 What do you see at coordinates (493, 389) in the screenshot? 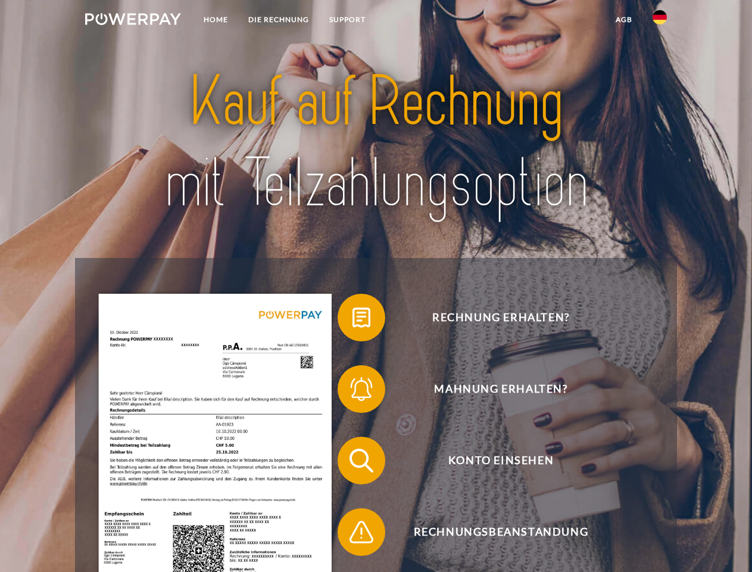
I see `button: Mahnung erhalten?` at bounding box center [493, 389].